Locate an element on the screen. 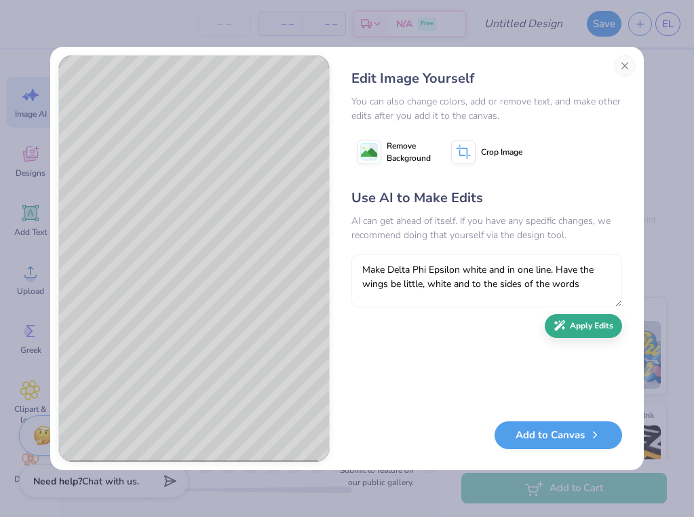 The width and height of the screenshot is (694, 517). textarea: Make Delta Phi Epsilon white and in one line. Have the wings be little, white and to the sides of... is located at coordinates (487, 281).